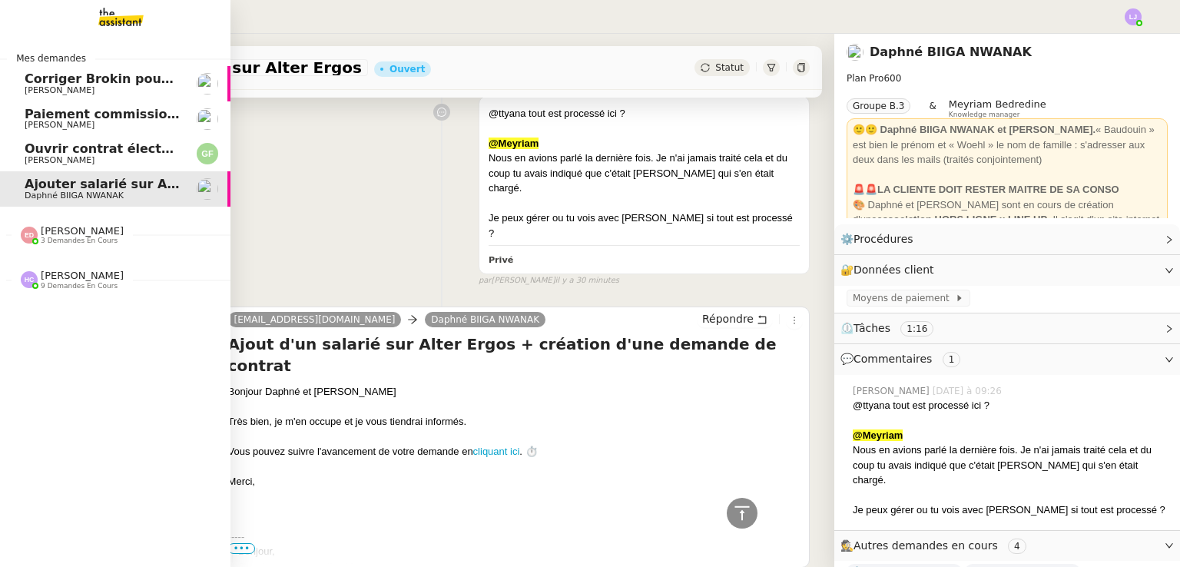 The height and width of the screenshot is (567, 1180). Describe the element at coordinates (872, 328) in the screenshot. I see `span: Tâches` at that location.